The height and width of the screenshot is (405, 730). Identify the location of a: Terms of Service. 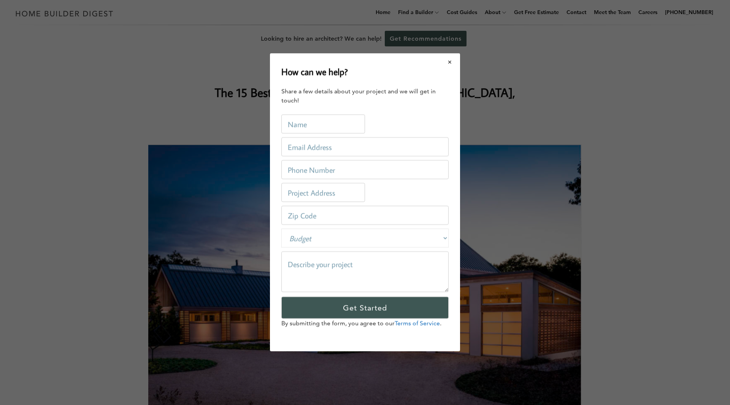
(417, 323).